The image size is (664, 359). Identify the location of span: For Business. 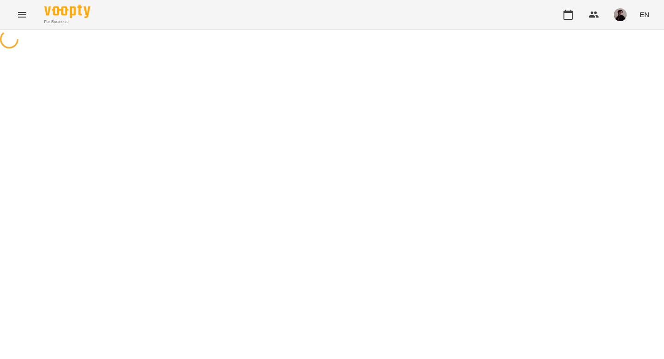
(67, 22).